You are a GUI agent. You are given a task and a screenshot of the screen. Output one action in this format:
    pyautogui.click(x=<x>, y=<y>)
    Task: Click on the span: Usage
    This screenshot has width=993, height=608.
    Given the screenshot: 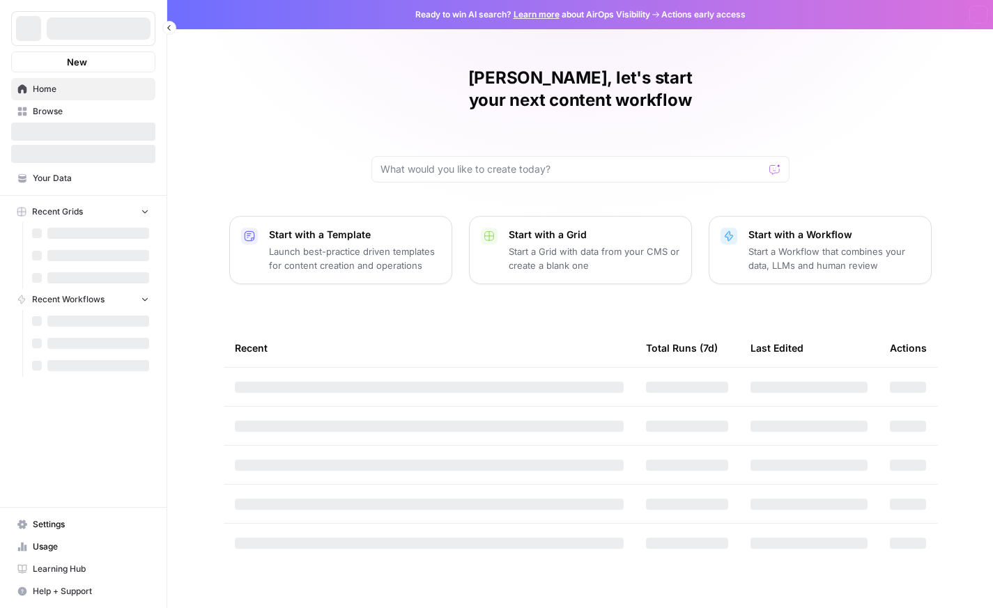 What is the action you would take?
    pyautogui.click(x=91, y=547)
    